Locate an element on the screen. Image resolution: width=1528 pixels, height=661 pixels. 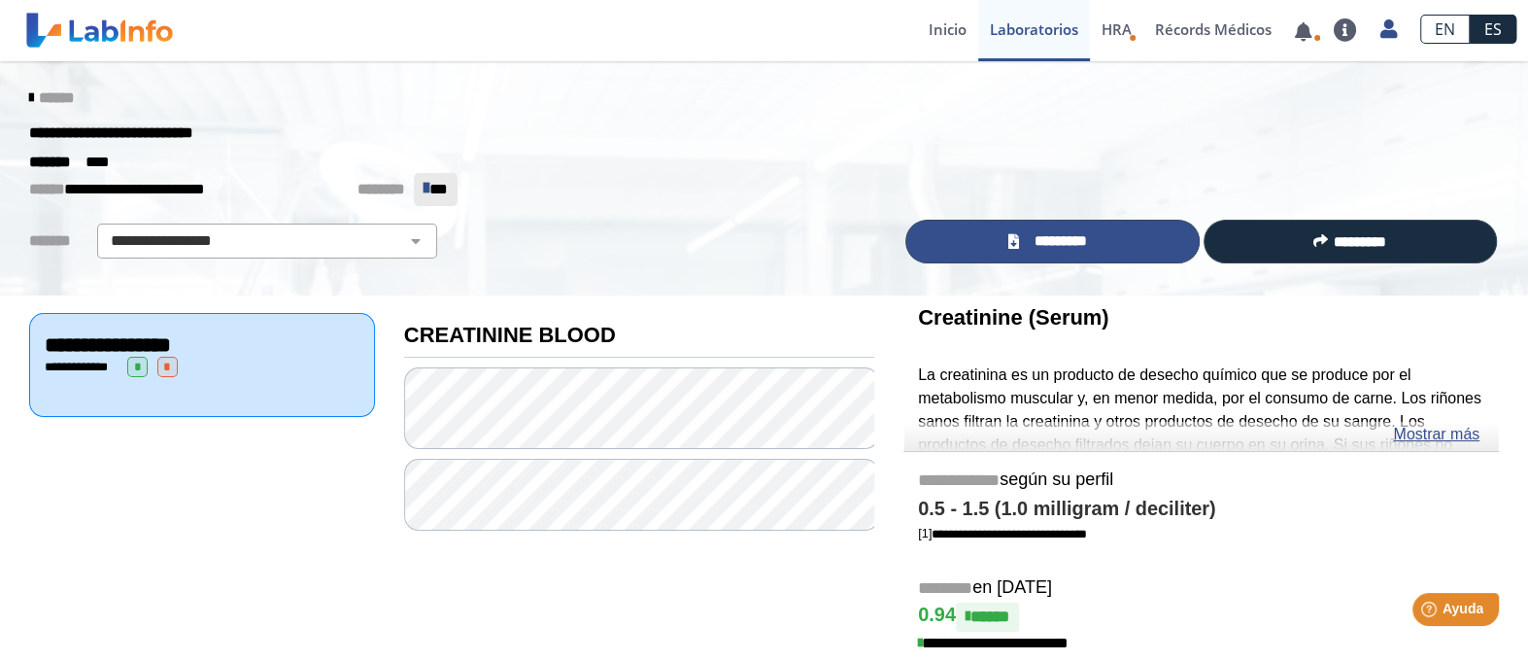
h4: 0.5 - 1.5 (1.0 milligram / deciliter) is located at coordinates (1201, 509).